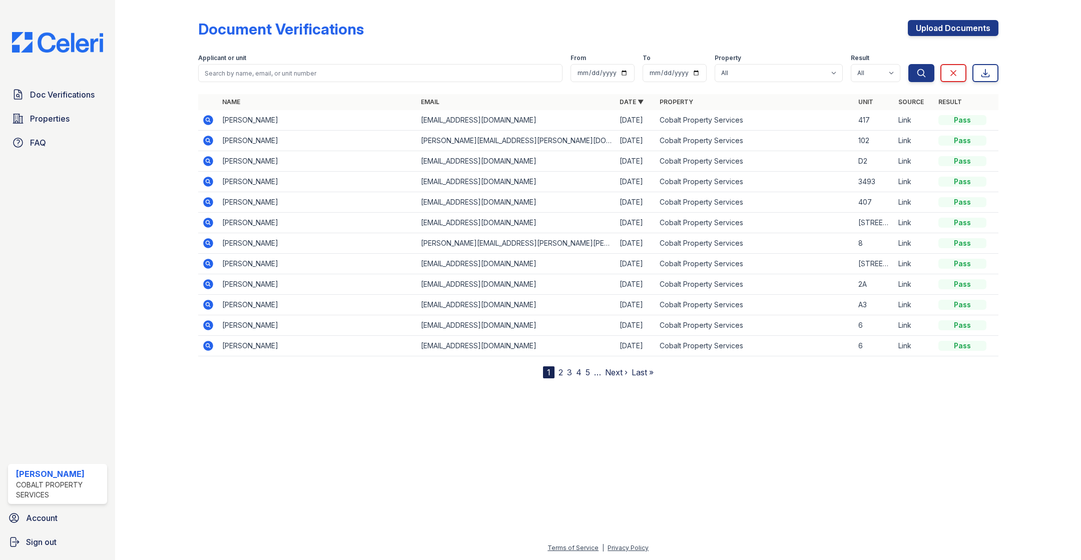 This screenshot has height=560, width=1081. What do you see at coordinates (50, 119) in the screenshot?
I see `span: Properties` at bounding box center [50, 119].